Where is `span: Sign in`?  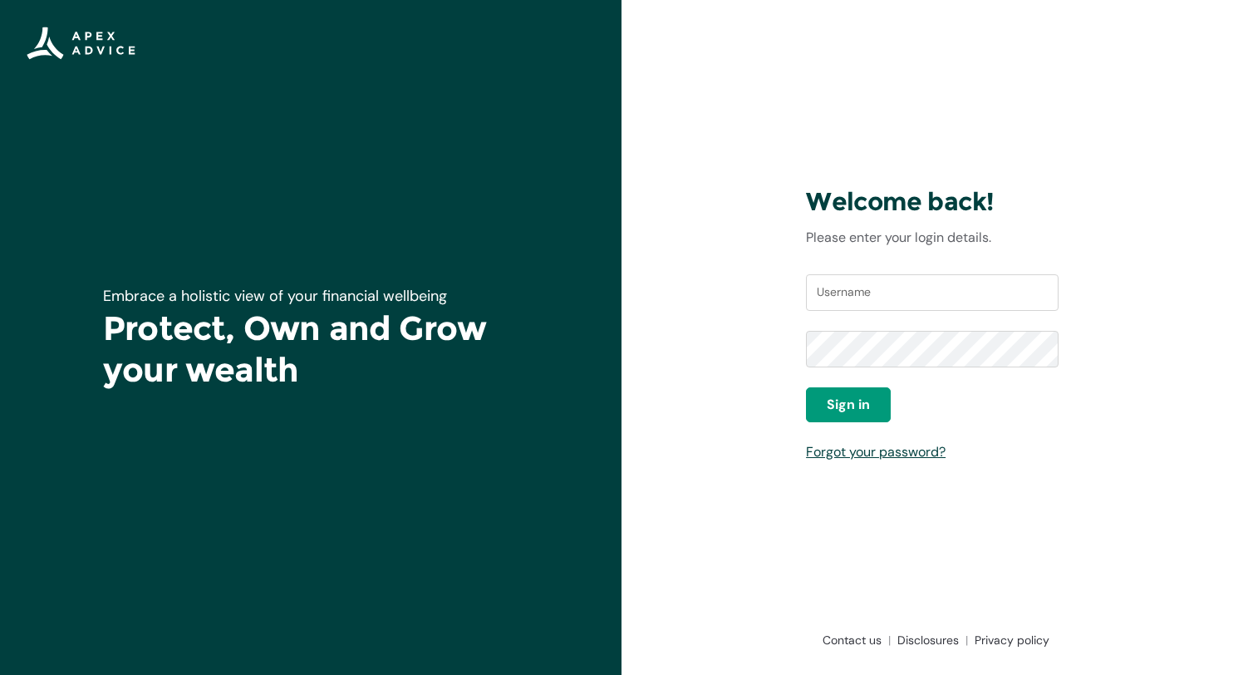
span: Sign in is located at coordinates (848, 405).